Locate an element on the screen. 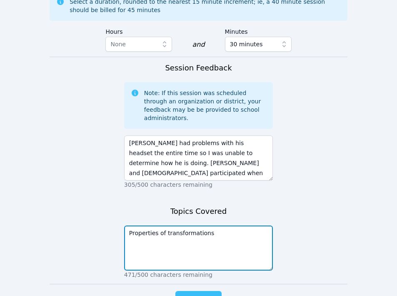 This screenshot has width=397, height=296. label: Minutes is located at coordinates (259, 30).